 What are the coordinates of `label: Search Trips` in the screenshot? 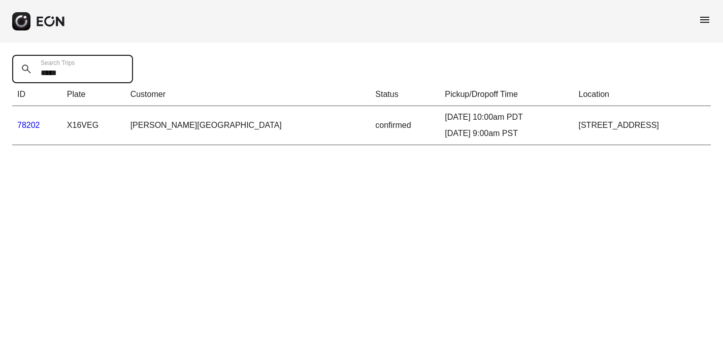 It's located at (57, 63).